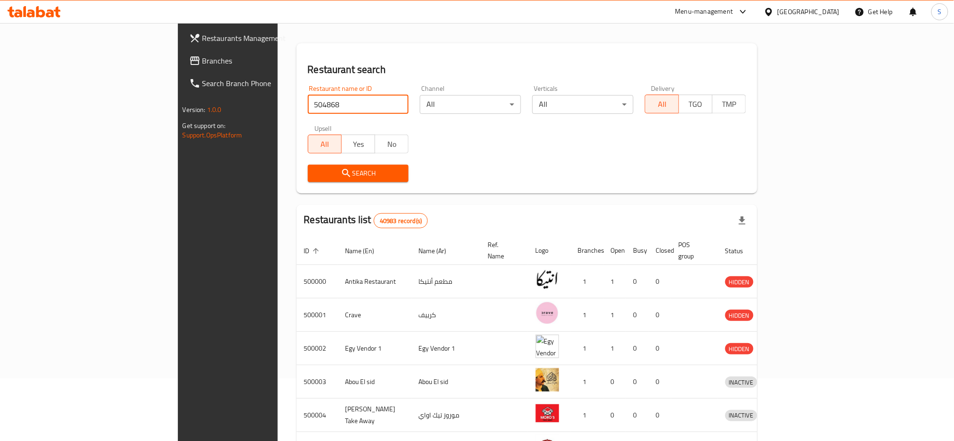  Describe the element at coordinates (587, 250) in the screenshot. I see `th: Branches` at that location.